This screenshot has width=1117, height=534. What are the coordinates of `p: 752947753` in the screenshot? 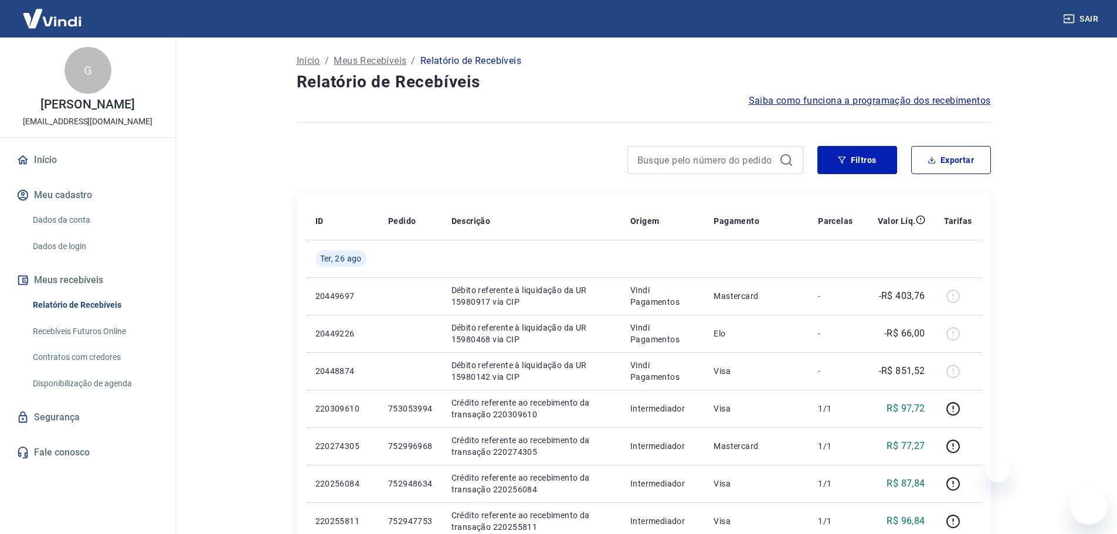 It's located at (411, 521).